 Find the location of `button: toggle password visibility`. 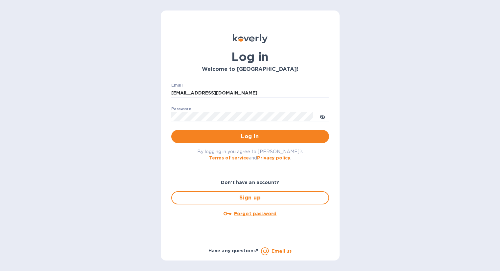

button: toggle password visibility is located at coordinates (322, 117).